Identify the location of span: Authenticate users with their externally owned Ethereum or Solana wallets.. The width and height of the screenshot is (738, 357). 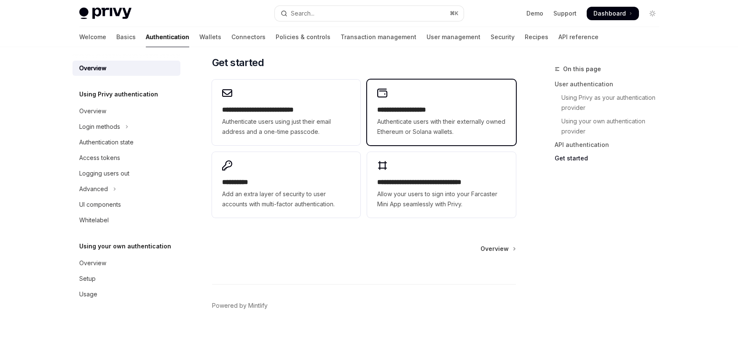
(441, 127).